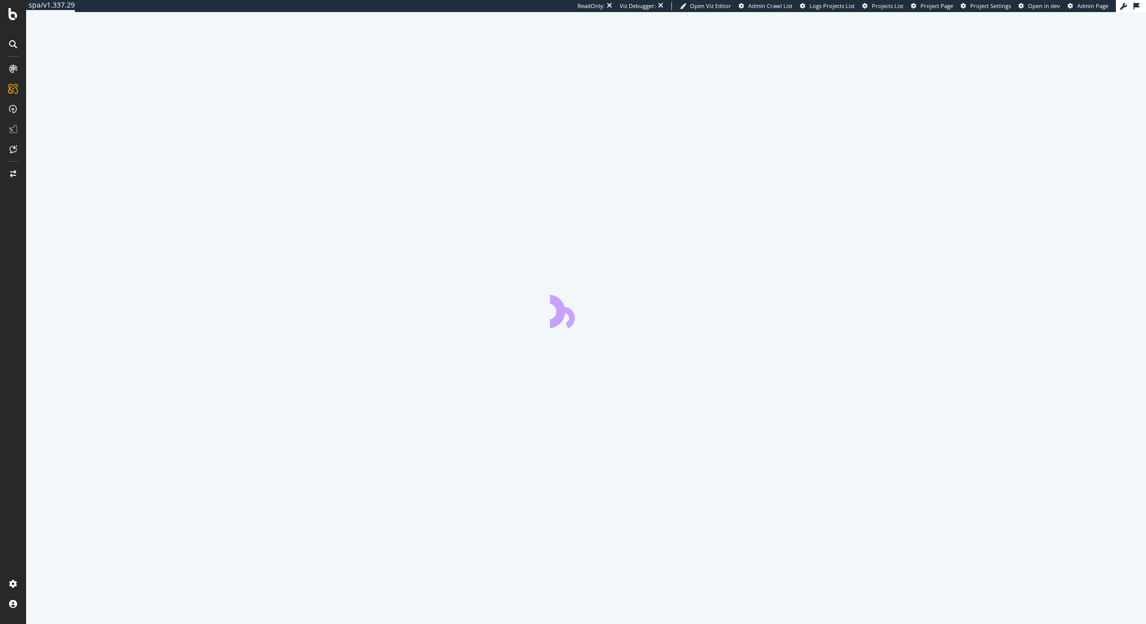 This screenshot has width=1146, height=624. I want to click on a: Admin Crawl List, so click(766, 6).